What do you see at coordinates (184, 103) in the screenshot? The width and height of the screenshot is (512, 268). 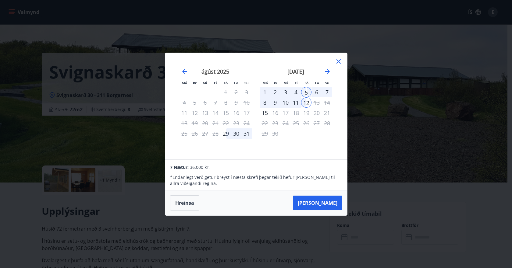 I see `td: Not available. mánudagur, 4. ágúst 2025` at bounding box center [184, 103].